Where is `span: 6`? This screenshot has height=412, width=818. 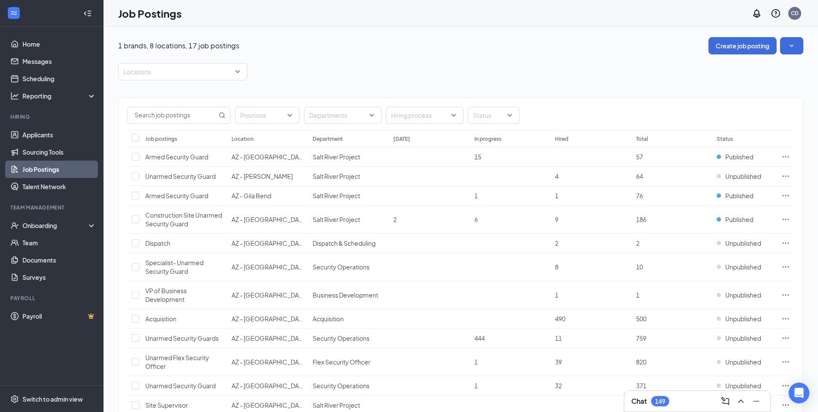 span: 6 is located at coordinates (476, 219).